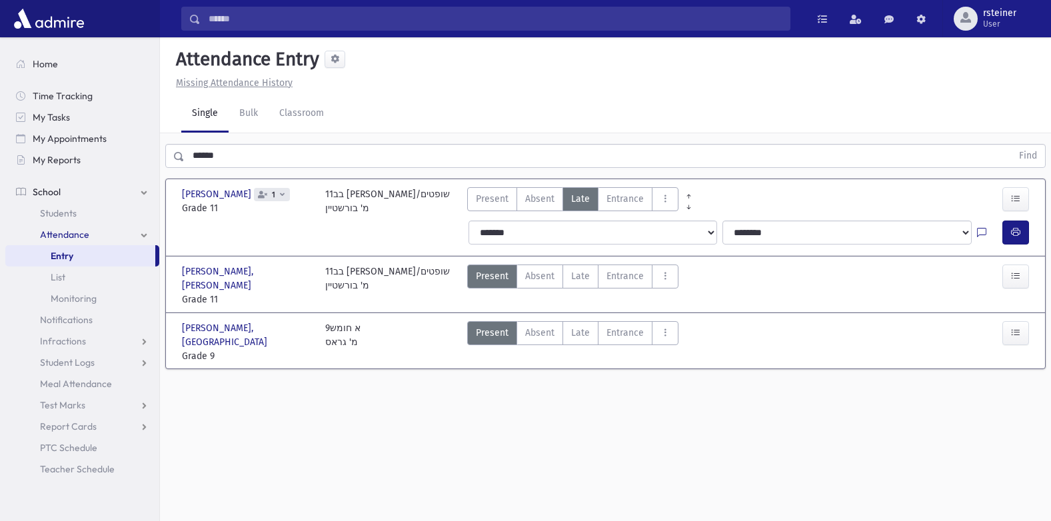 Image resolution: width=1051 pixels, height=521 pixels. I want to click on span: Test Marks, so click(63, 405).